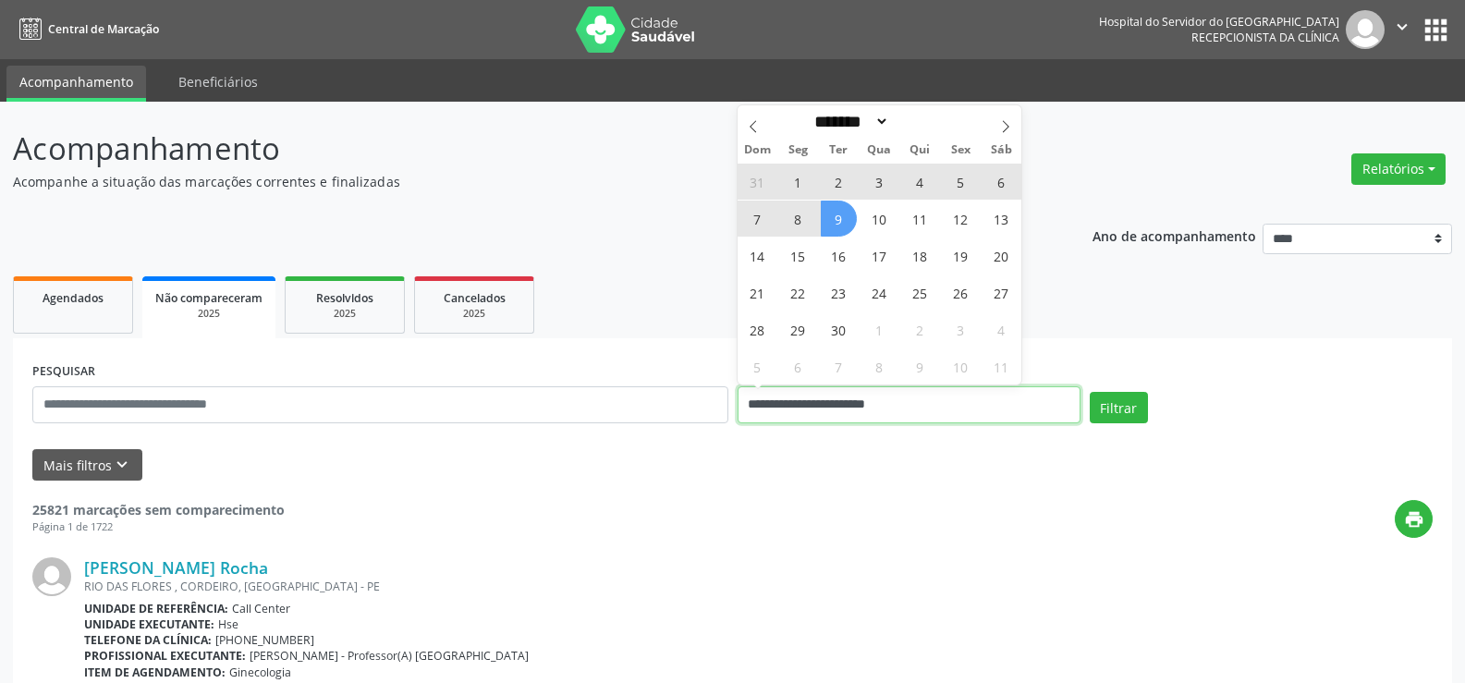 The width and height of the screenshot is (1465, 683). What do you see at coordinates (517, 149) in the screenshot?
I see `p: Acompanhamento` at bounding box center [517, 149].